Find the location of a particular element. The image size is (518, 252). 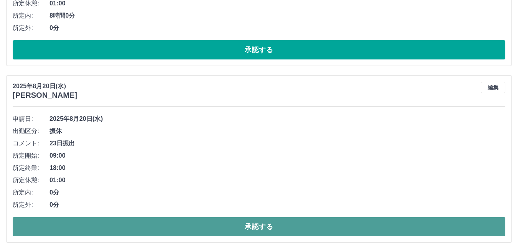

span: コメント: is located at coordinates (31, 144).